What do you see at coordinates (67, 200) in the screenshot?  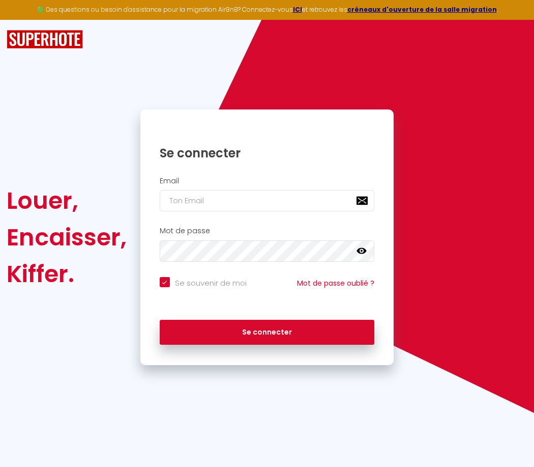 I see `div: Louer,` at bounding box center [67, 200].